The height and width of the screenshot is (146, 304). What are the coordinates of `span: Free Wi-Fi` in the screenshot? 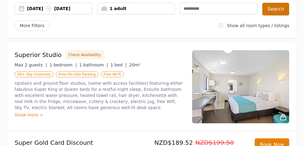 It's located at (112, 74).